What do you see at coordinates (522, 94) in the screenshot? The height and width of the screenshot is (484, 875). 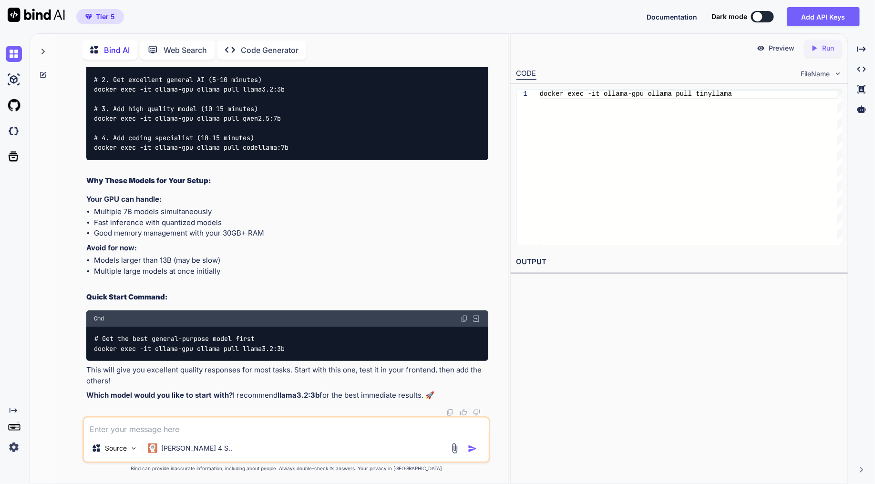 I see `div: 1` at bounding box center [522, 94].